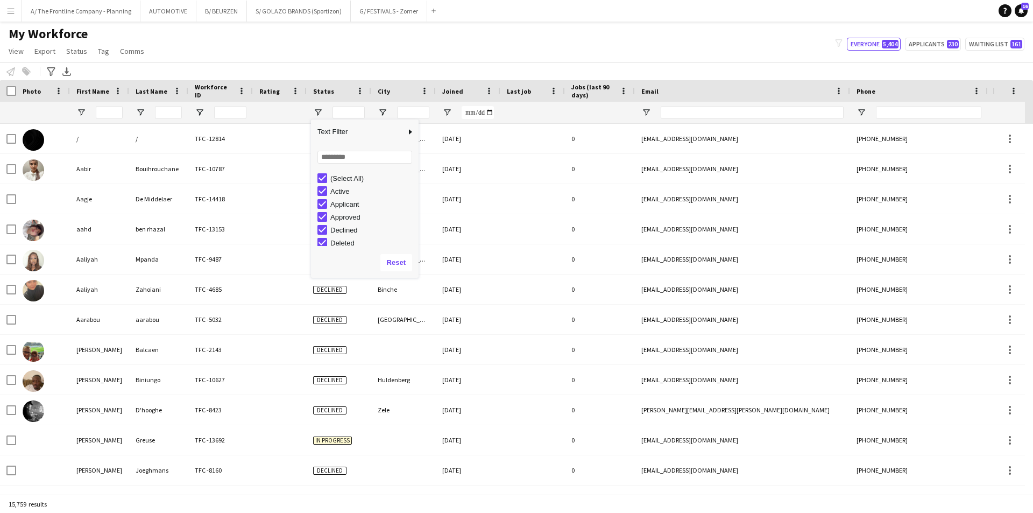  What do you see at coordinates (299, 11) in the screenshot?
I see `button: S/ GOLAZO BRANDS (Sportizon)` at bounding box center [299, 11].